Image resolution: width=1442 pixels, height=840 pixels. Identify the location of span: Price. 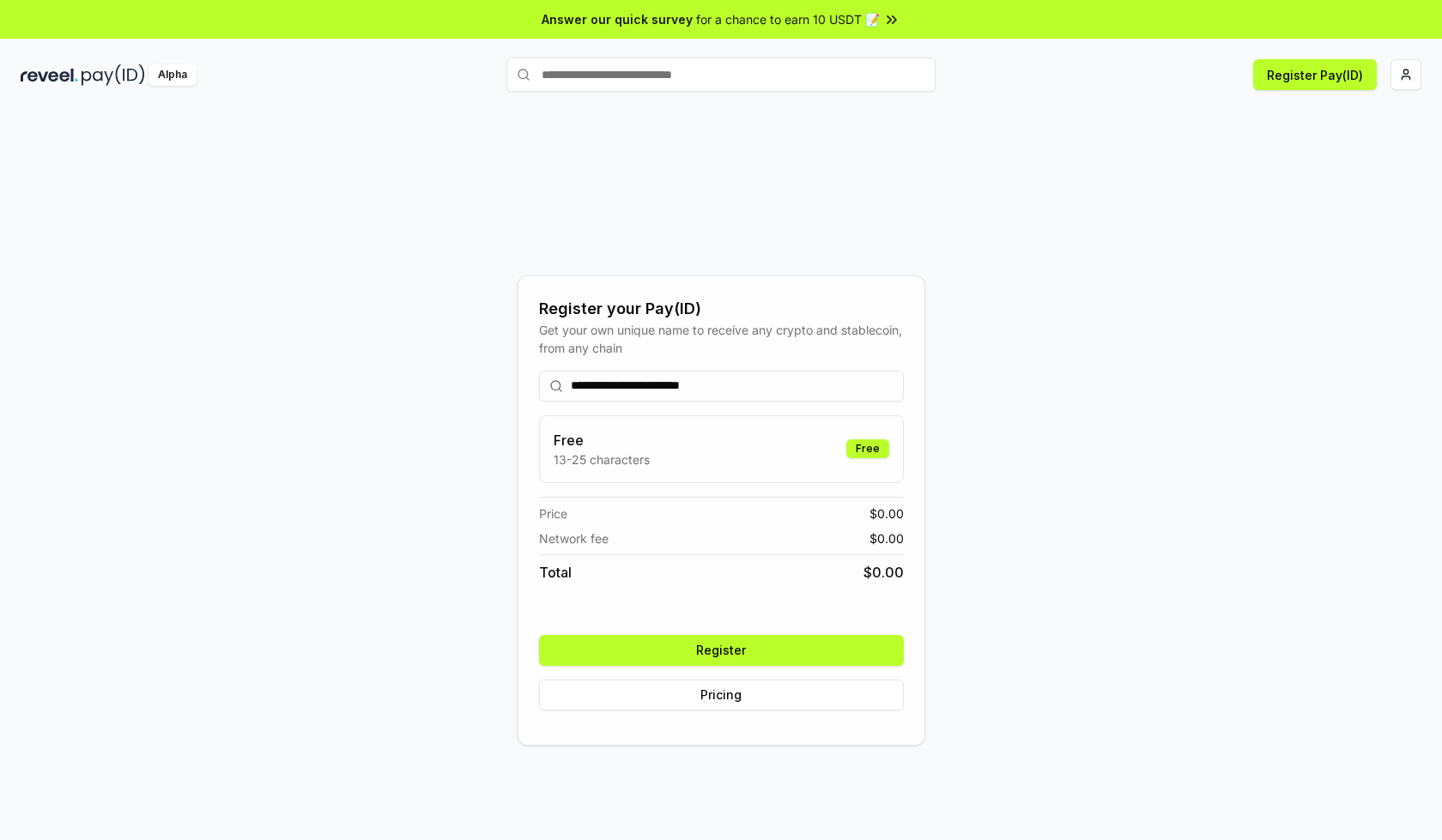
(553, 513).